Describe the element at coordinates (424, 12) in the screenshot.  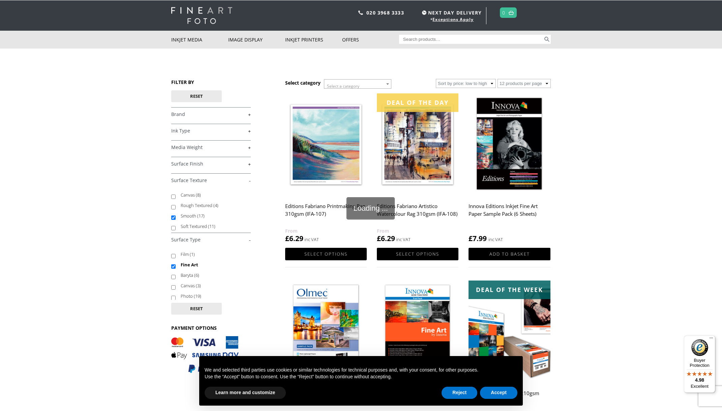
I see `img: time.svg` at that location.